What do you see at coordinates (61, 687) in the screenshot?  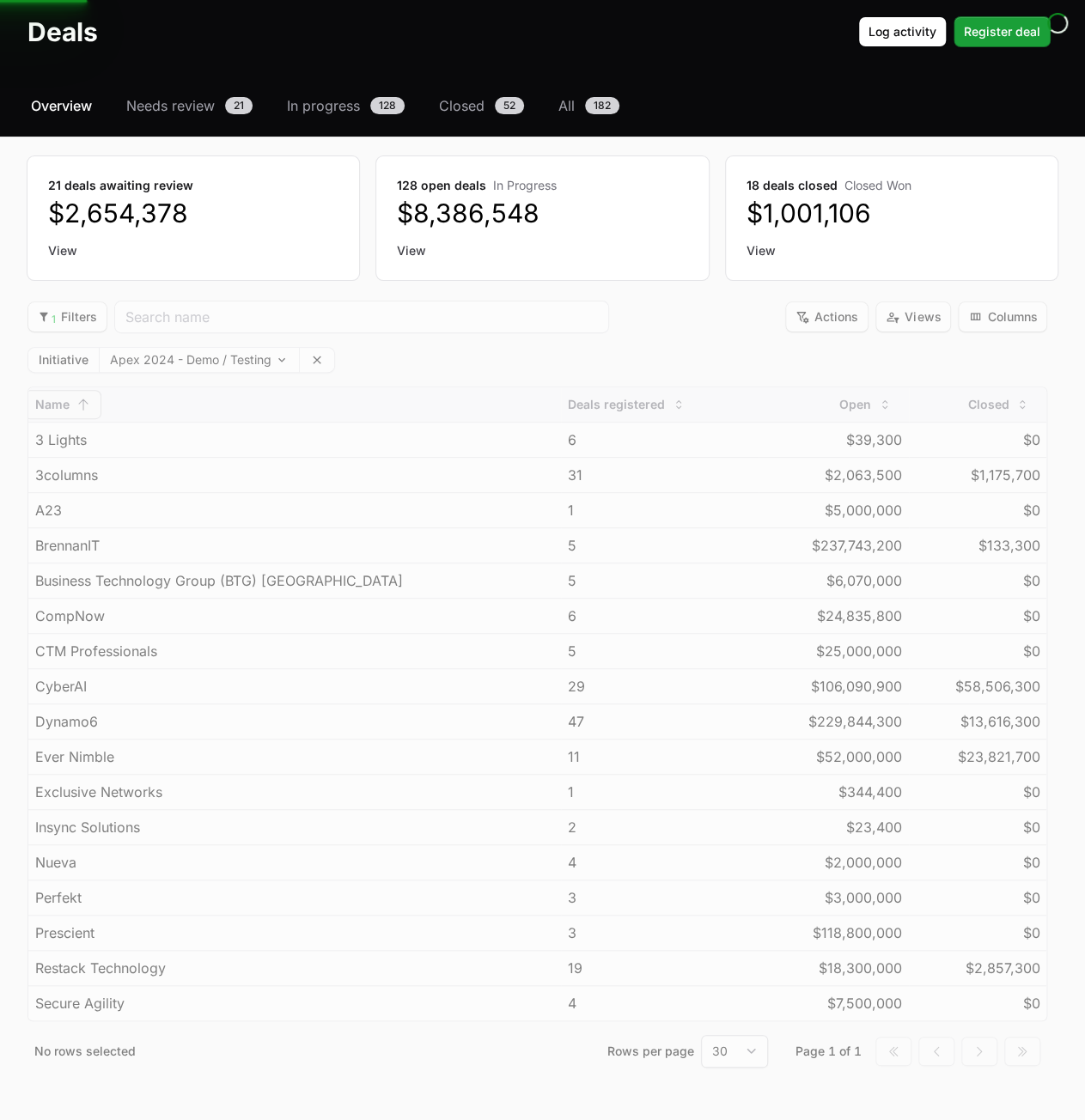 I see `span: CyberAI` at bounding box center [61, 687].